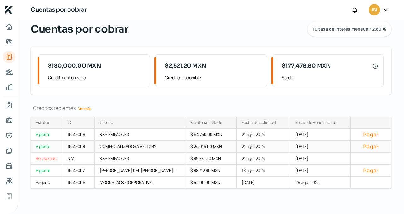  I want to click on a: Ver más, so click(85, 108).